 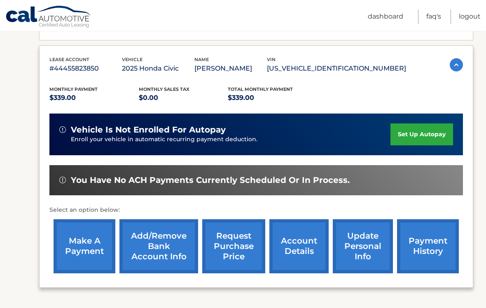 What do you see at coordinates (158, 68) in the screenshot?
I see `p: 2025 Honda Civic` at bounding box center [158, 68].